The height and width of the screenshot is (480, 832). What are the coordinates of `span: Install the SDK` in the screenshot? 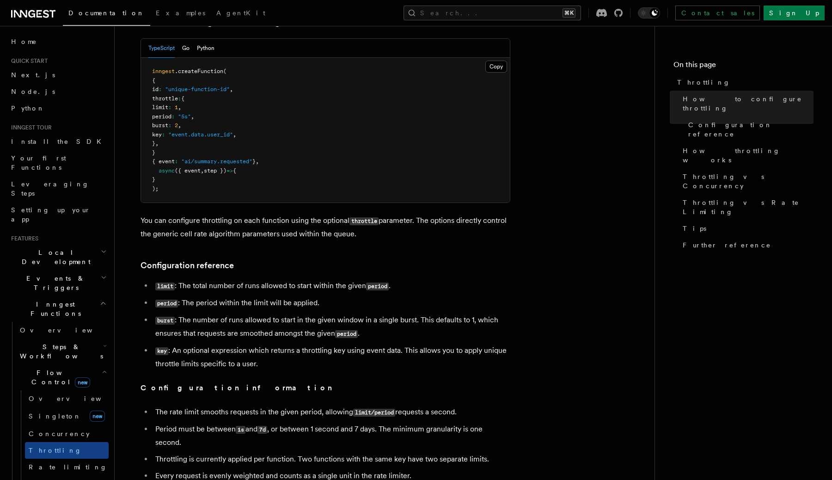 It's located at (59, 141).